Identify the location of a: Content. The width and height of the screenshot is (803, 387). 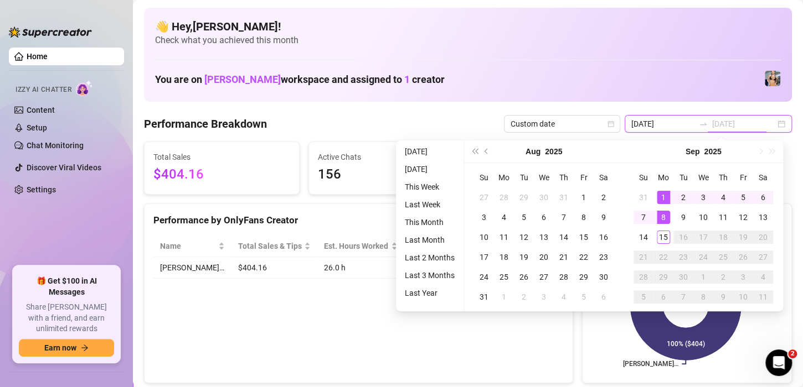
(40, 110).